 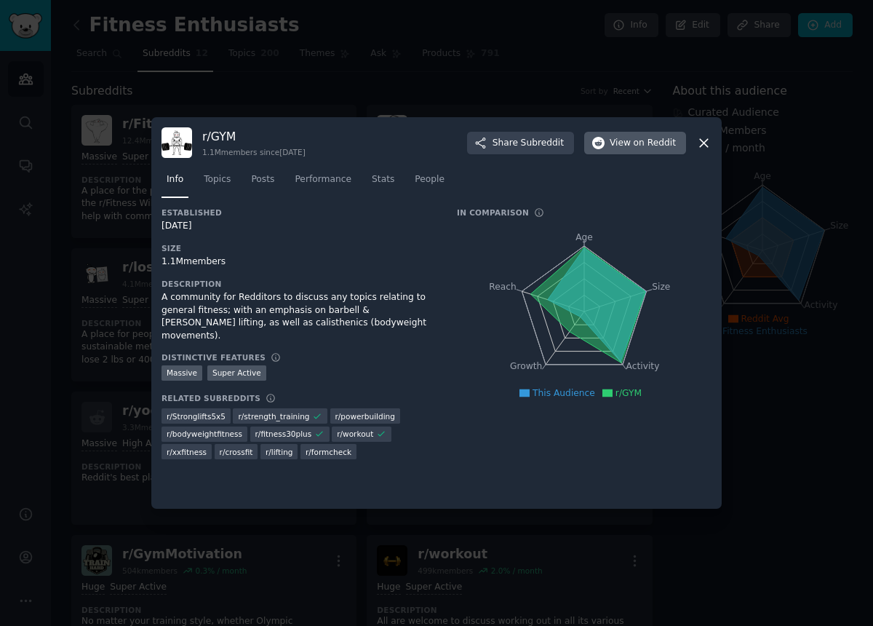 What do you see at coordinates (520, 143) in the screenshot?
I see `button: ShareSubreddit` at bounding box center [520, 143].